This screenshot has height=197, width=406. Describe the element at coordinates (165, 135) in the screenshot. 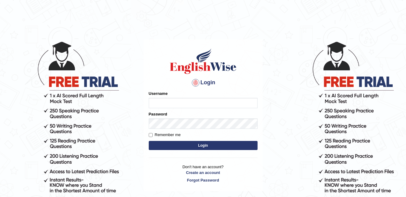

I see `label: Remember me` at that location.